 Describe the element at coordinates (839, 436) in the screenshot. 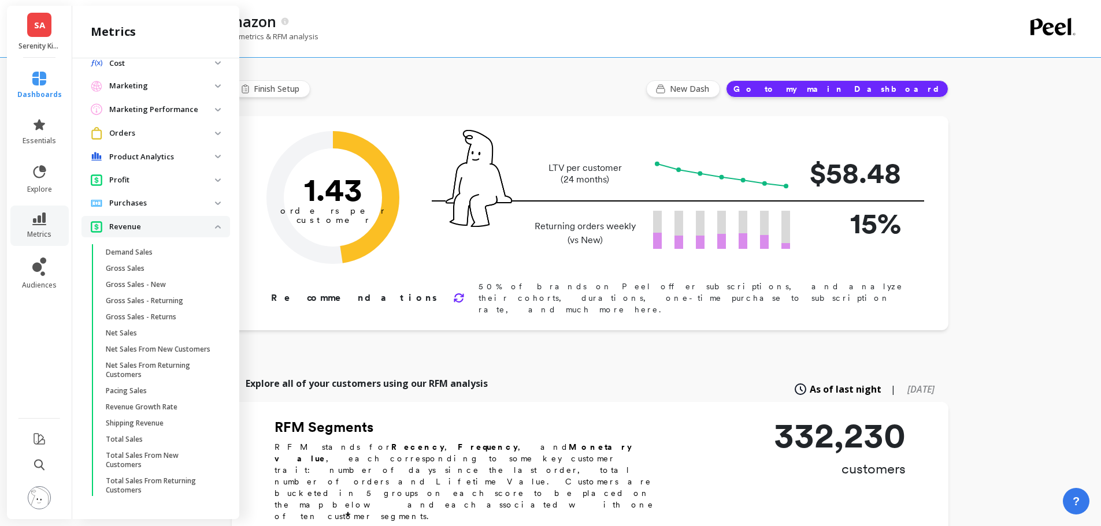

I see `p: 332,230` at that location.